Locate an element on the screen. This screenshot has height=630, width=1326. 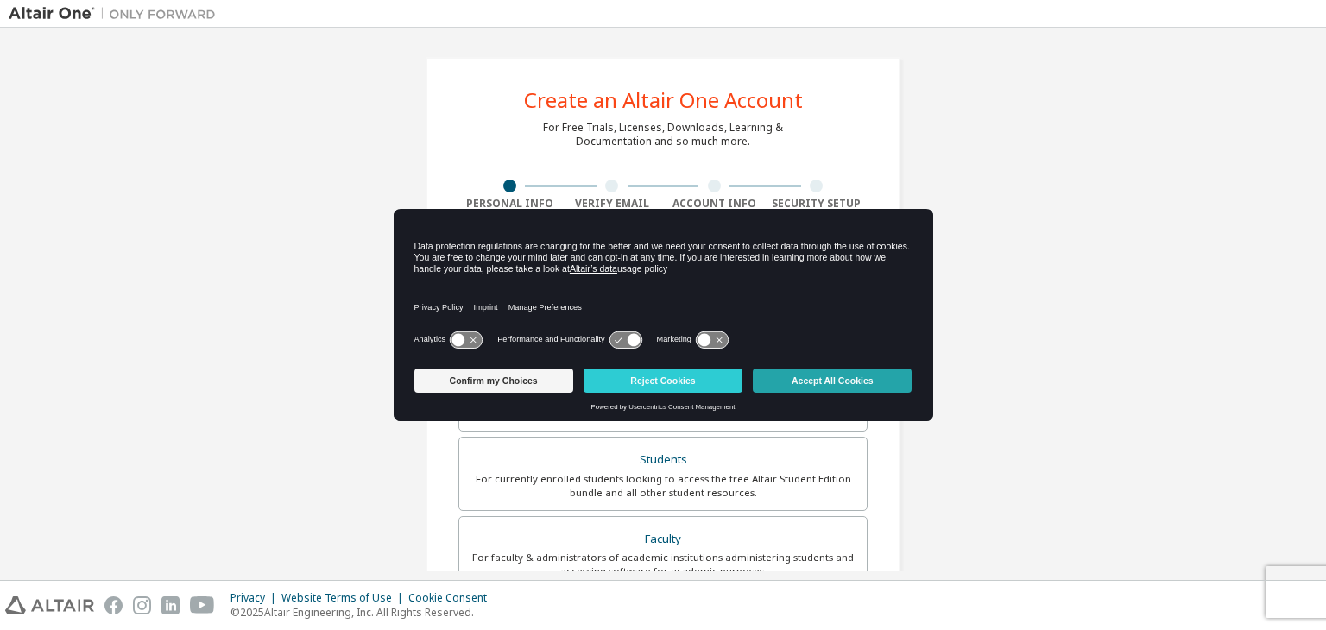
img: linkedin.svg is located at coordinates (170, 605).